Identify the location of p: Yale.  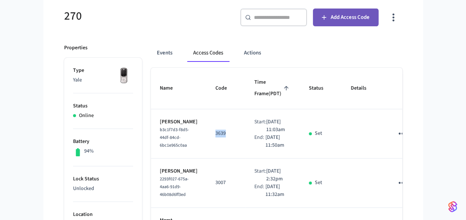
(103, 80).